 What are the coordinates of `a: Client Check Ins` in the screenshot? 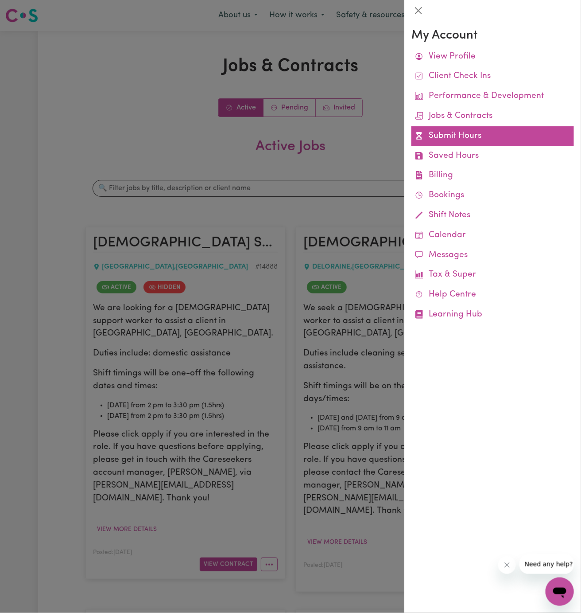 It's located at (493, 76).